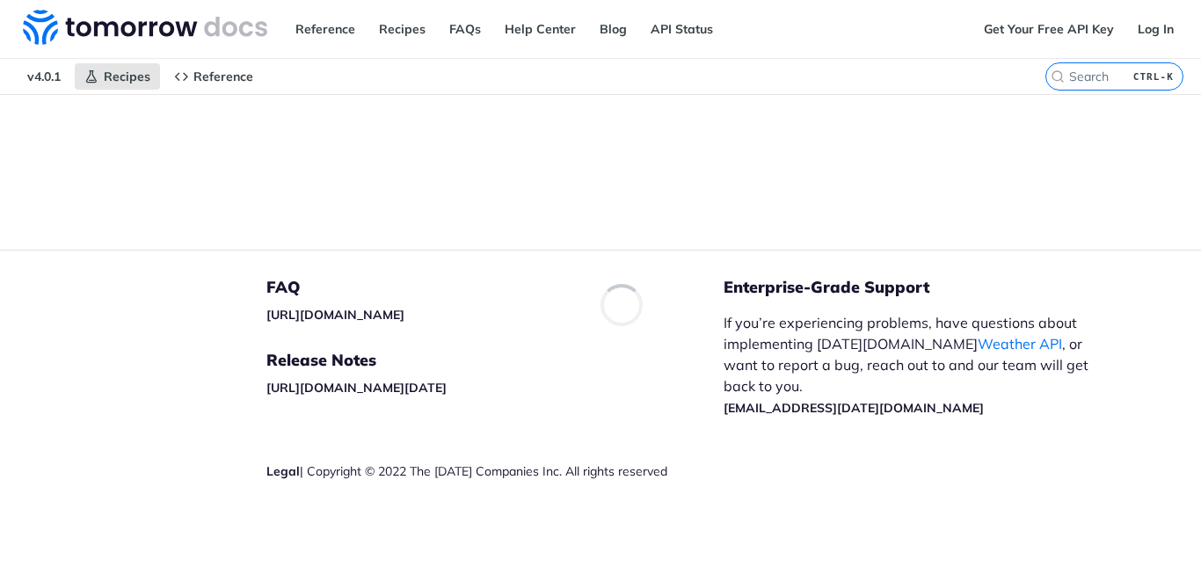  What do you see at coordinates (1020, 344) in the screenshot?
I see `a: Weather API` at bounding box center [1020, 344].